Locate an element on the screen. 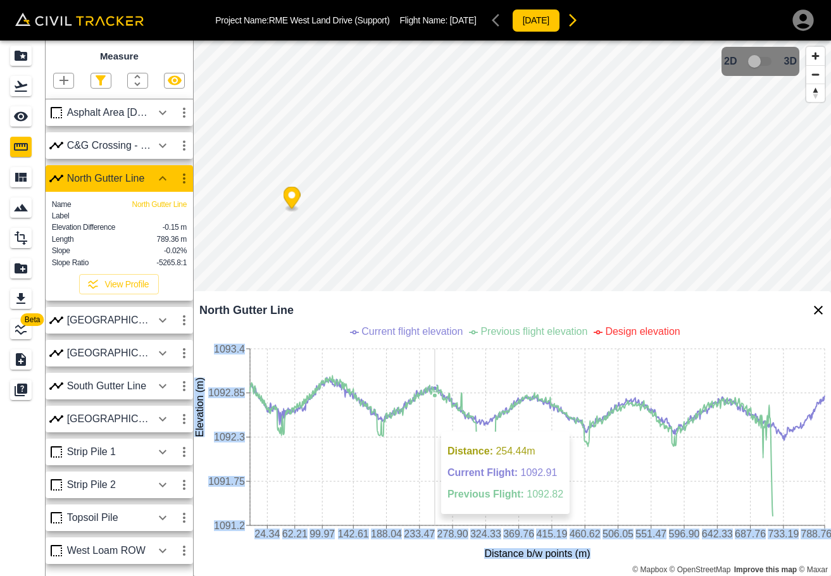  tspan: 1091.2 is located at coordinates (229, 526).